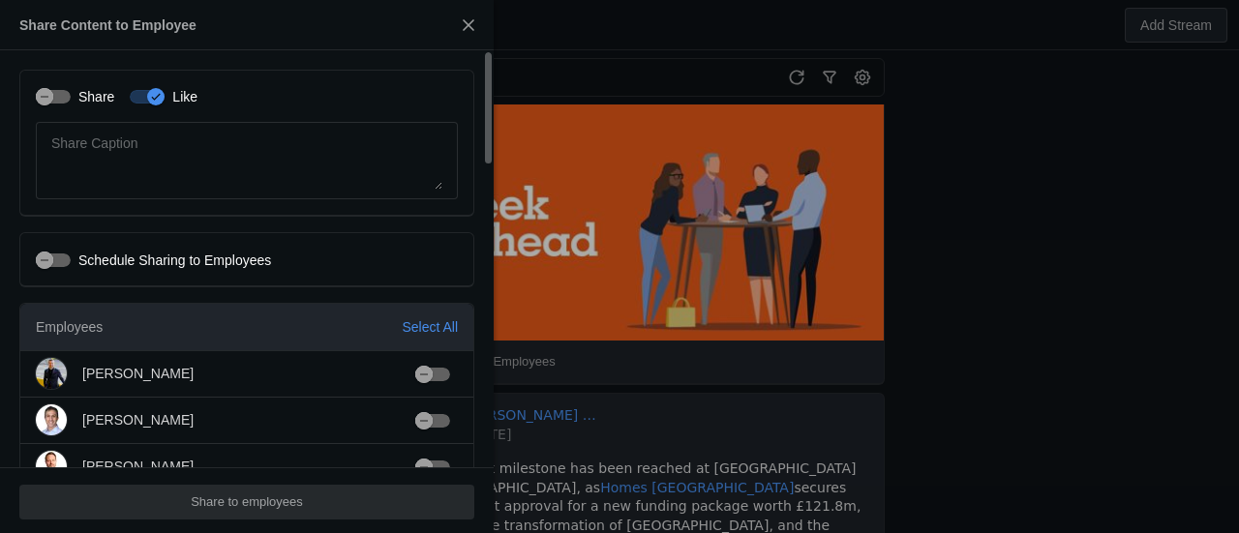  I want to click on div: Select All, so click(430, 327).